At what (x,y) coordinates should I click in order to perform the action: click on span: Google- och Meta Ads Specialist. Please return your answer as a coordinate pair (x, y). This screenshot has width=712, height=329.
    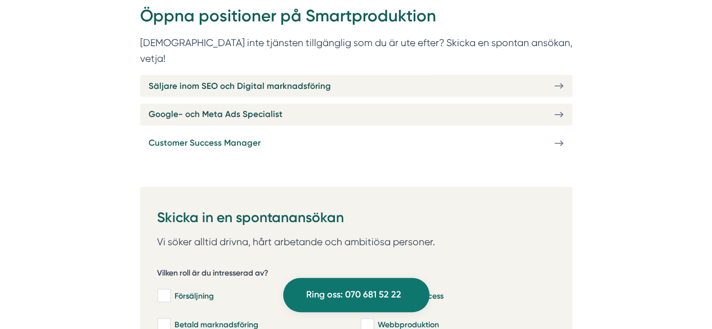
    Looking at the image, I should click on (215, 114).